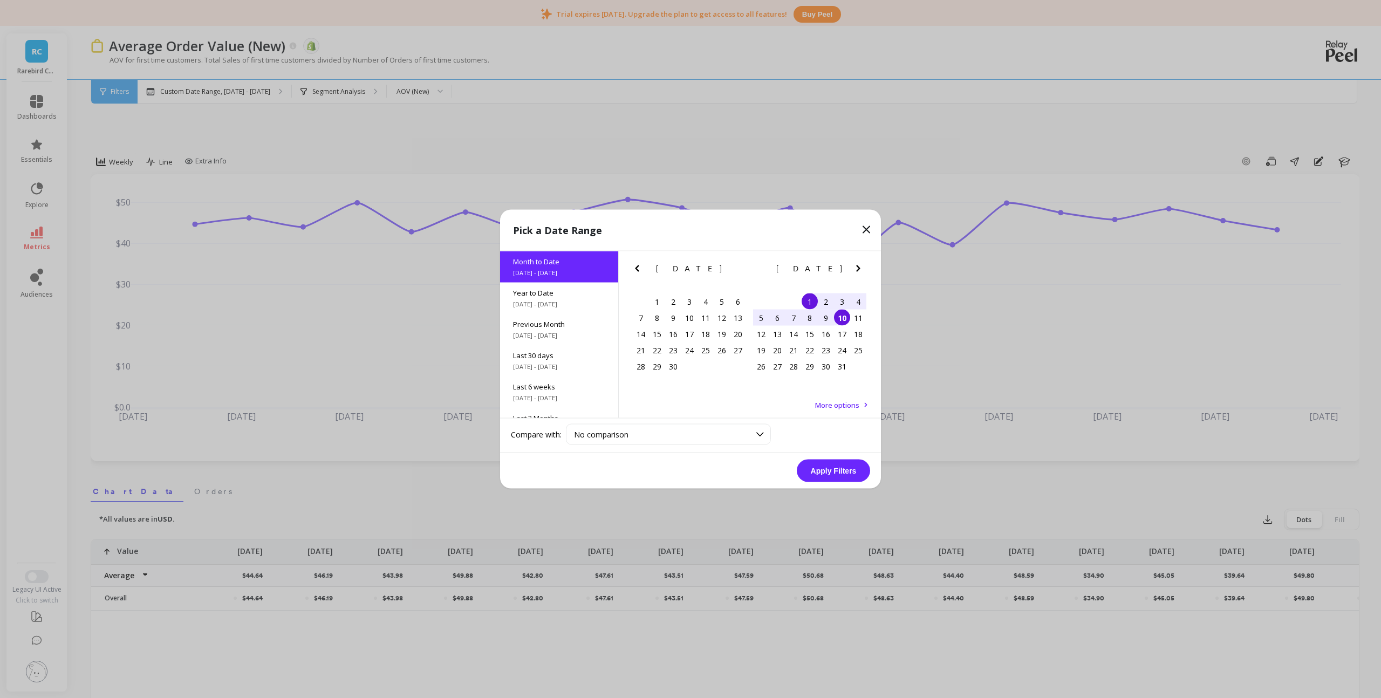 Image resolution: width=1381 pixels, height=698 pixels. I want to click on div: Choose Wednesday, September 10th, 2025, so click(689, 318).